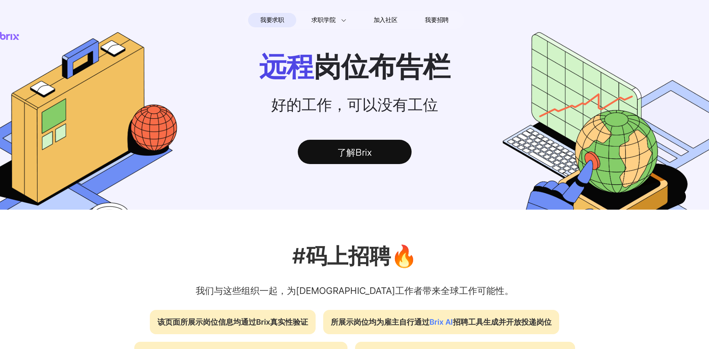  Describe the element at coordinates (441, 322) in the screenshot. I see `span: Brix AI` at that location.